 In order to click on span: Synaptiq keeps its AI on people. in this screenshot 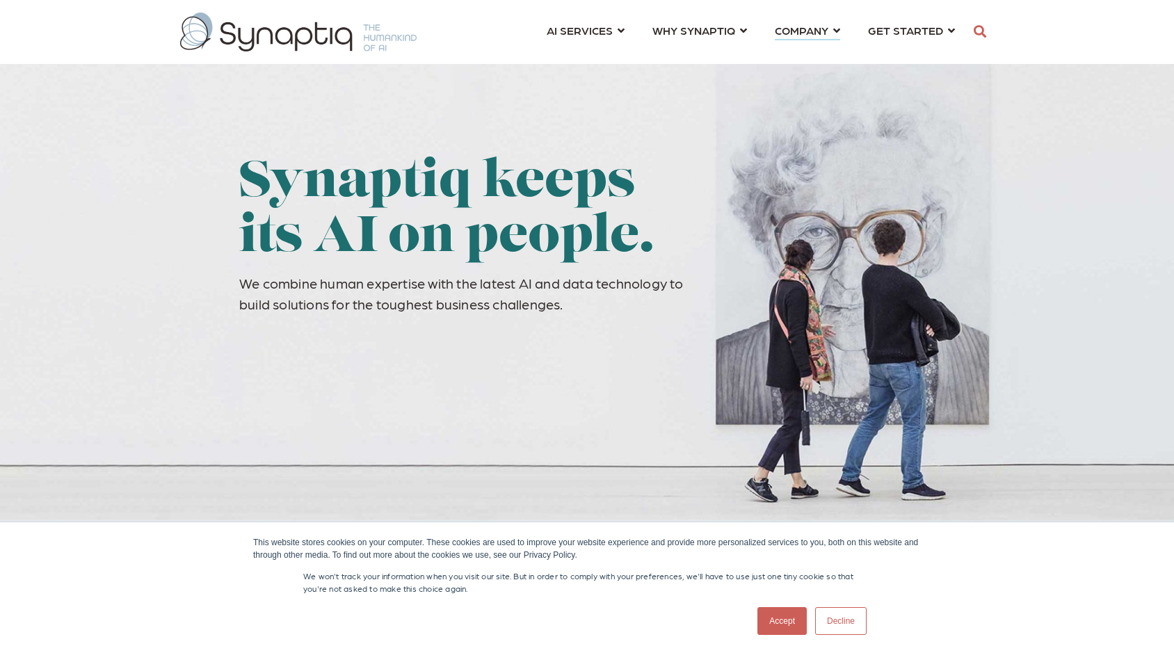, I will do `click(447, 211)`.